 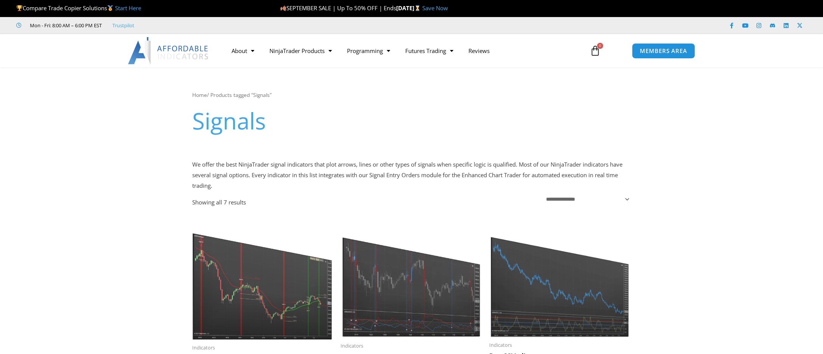 I want to click on img: Best ADX Indicator, so click(x=411, y=278).